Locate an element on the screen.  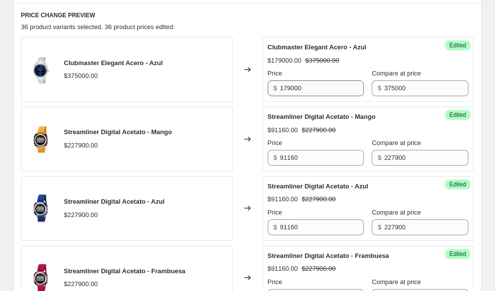
span: 36 product variants selected. 36 product prices edited: is located at coordinates (98, 27).